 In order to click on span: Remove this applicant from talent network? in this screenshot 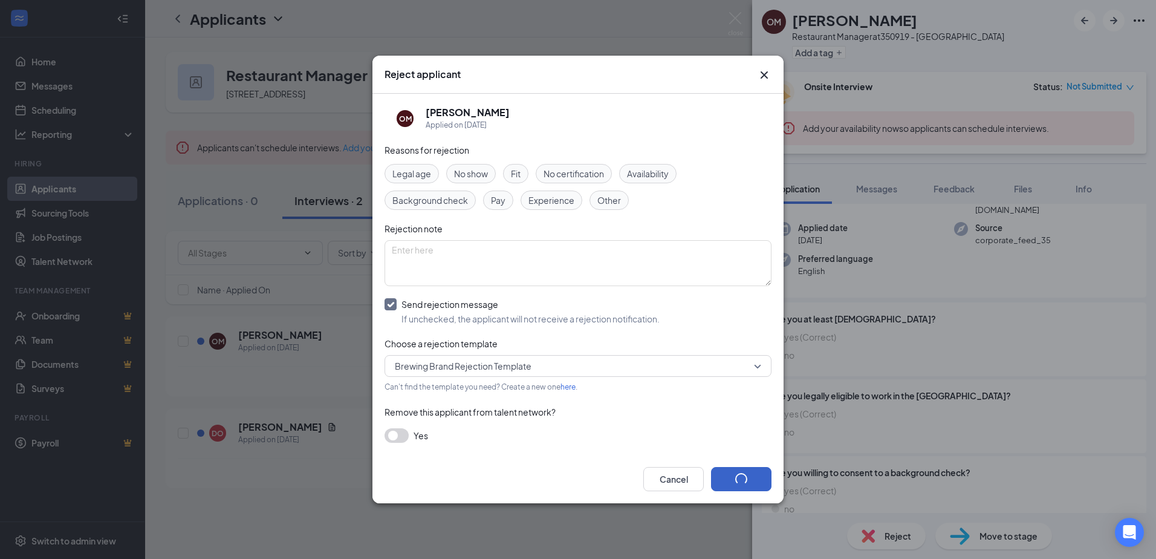, I will do `click(470, 412)`.